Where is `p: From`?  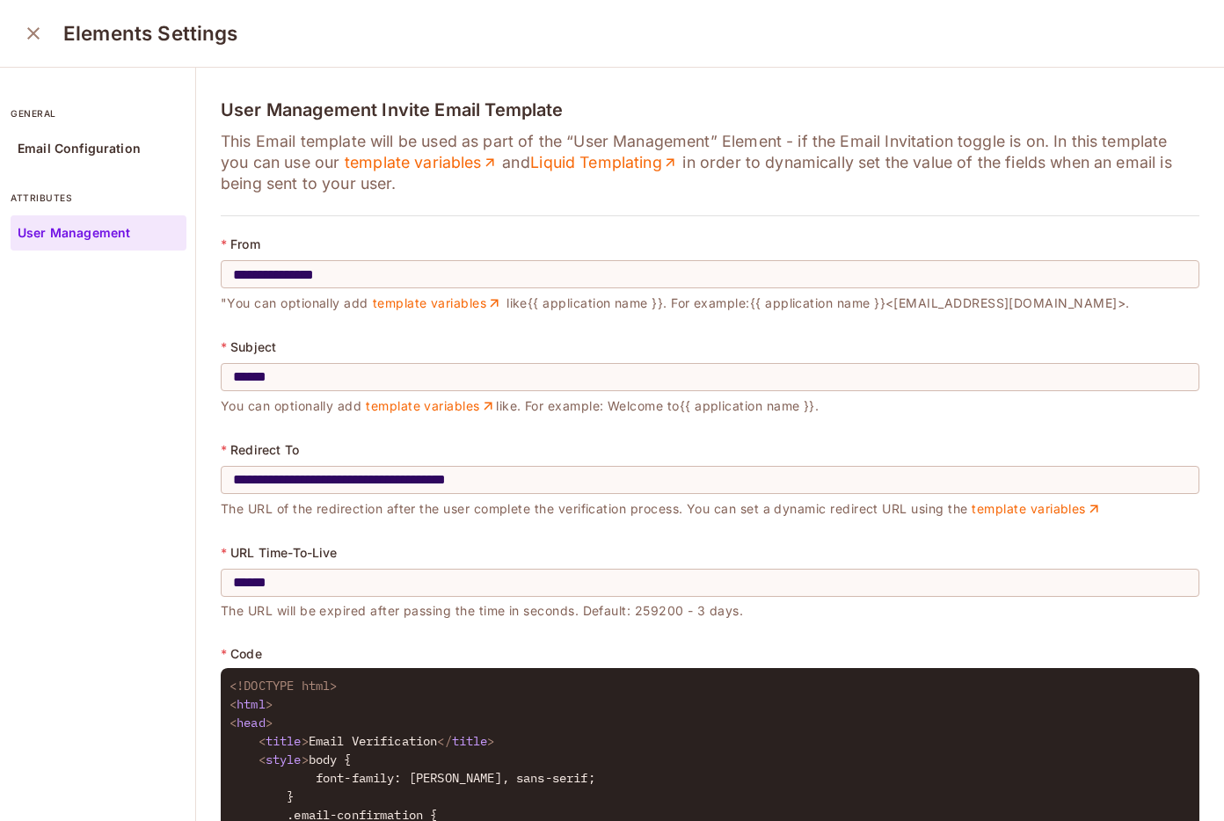 p: From is located at coordinates (245, 244).